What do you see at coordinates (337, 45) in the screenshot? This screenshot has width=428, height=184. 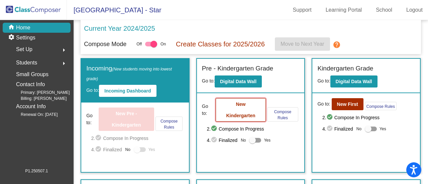 I see `mat-icon: help` at bounding box center [337, 45].